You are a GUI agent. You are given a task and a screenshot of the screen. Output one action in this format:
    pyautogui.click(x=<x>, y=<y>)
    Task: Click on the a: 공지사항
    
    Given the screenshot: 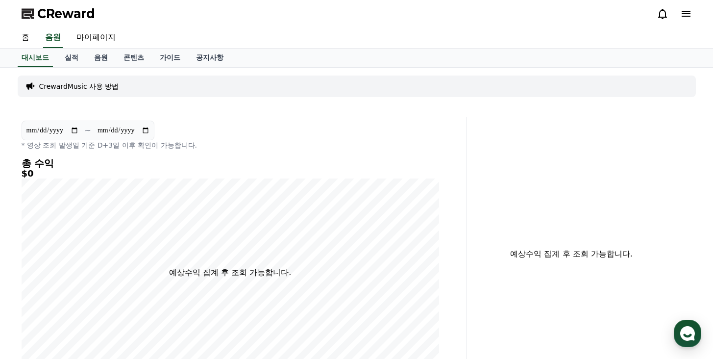 What is the action you would take?
    pyautogui.click(x=210, y=58)
    